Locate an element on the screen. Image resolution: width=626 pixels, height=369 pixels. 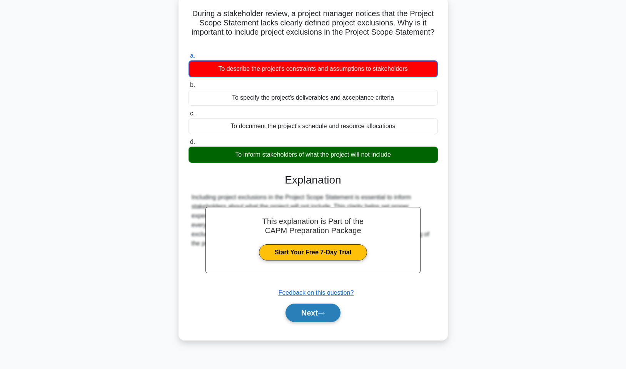
span: b. is located at coordinates (192, 85).